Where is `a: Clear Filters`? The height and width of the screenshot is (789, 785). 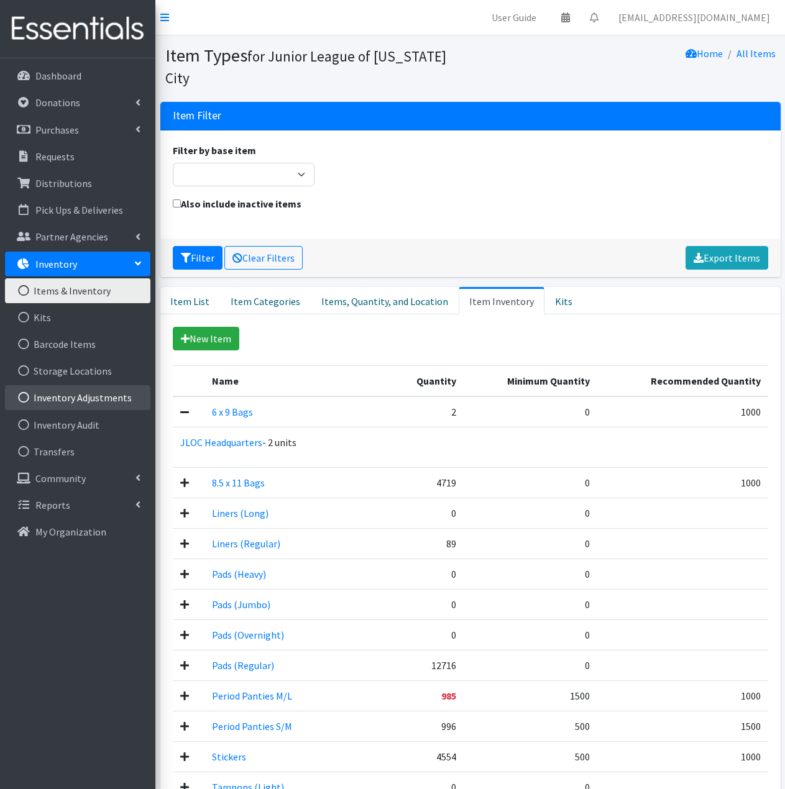 a: Clear Filters is located at coordinates (263, 258).